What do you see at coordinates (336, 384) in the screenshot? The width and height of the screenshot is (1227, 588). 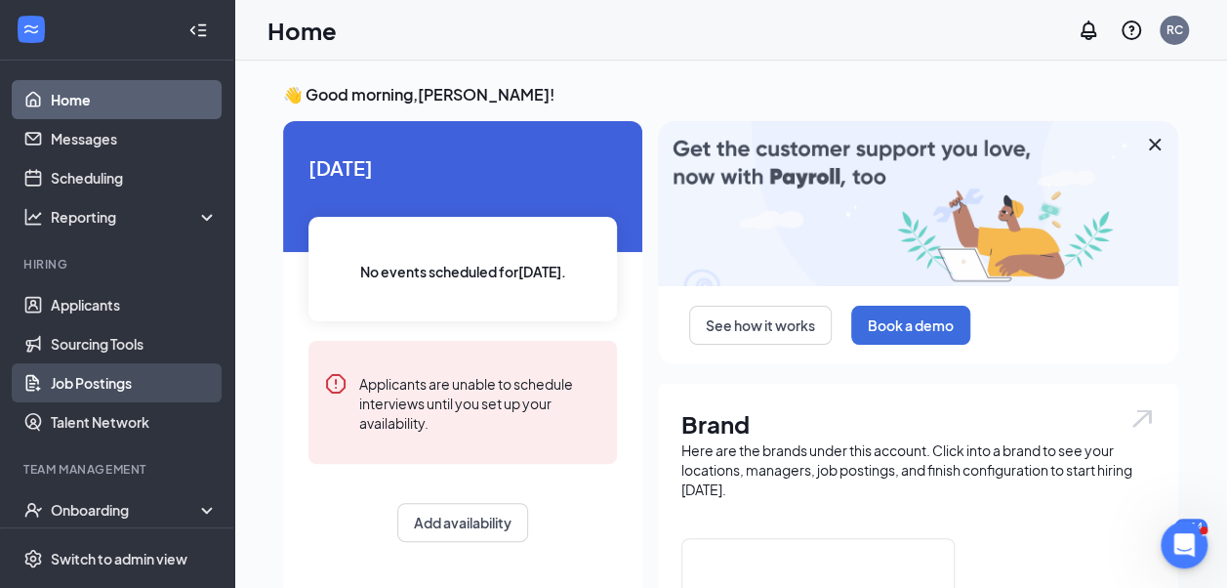 I see `svg: Error` at bounding box center [336, 384].